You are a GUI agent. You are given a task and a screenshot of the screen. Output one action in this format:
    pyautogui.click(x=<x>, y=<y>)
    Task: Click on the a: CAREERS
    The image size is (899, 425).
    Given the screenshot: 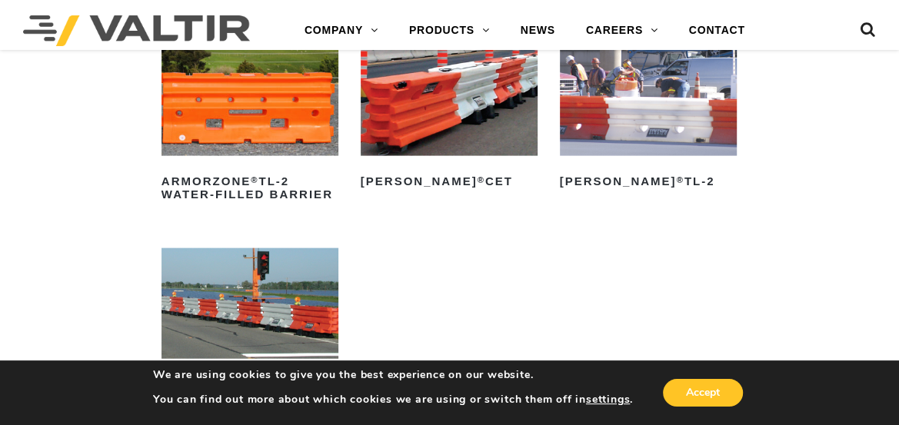 What is the action you would take?
    pyautogui.click(x=622, y=31)
    